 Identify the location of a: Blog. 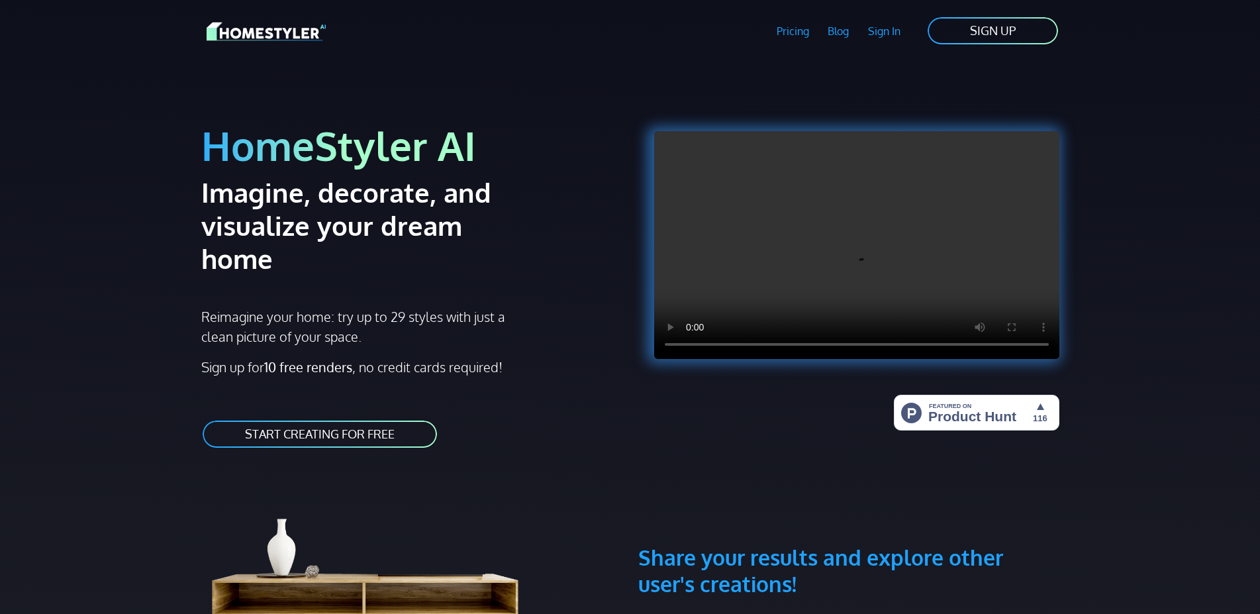
(838, 31).